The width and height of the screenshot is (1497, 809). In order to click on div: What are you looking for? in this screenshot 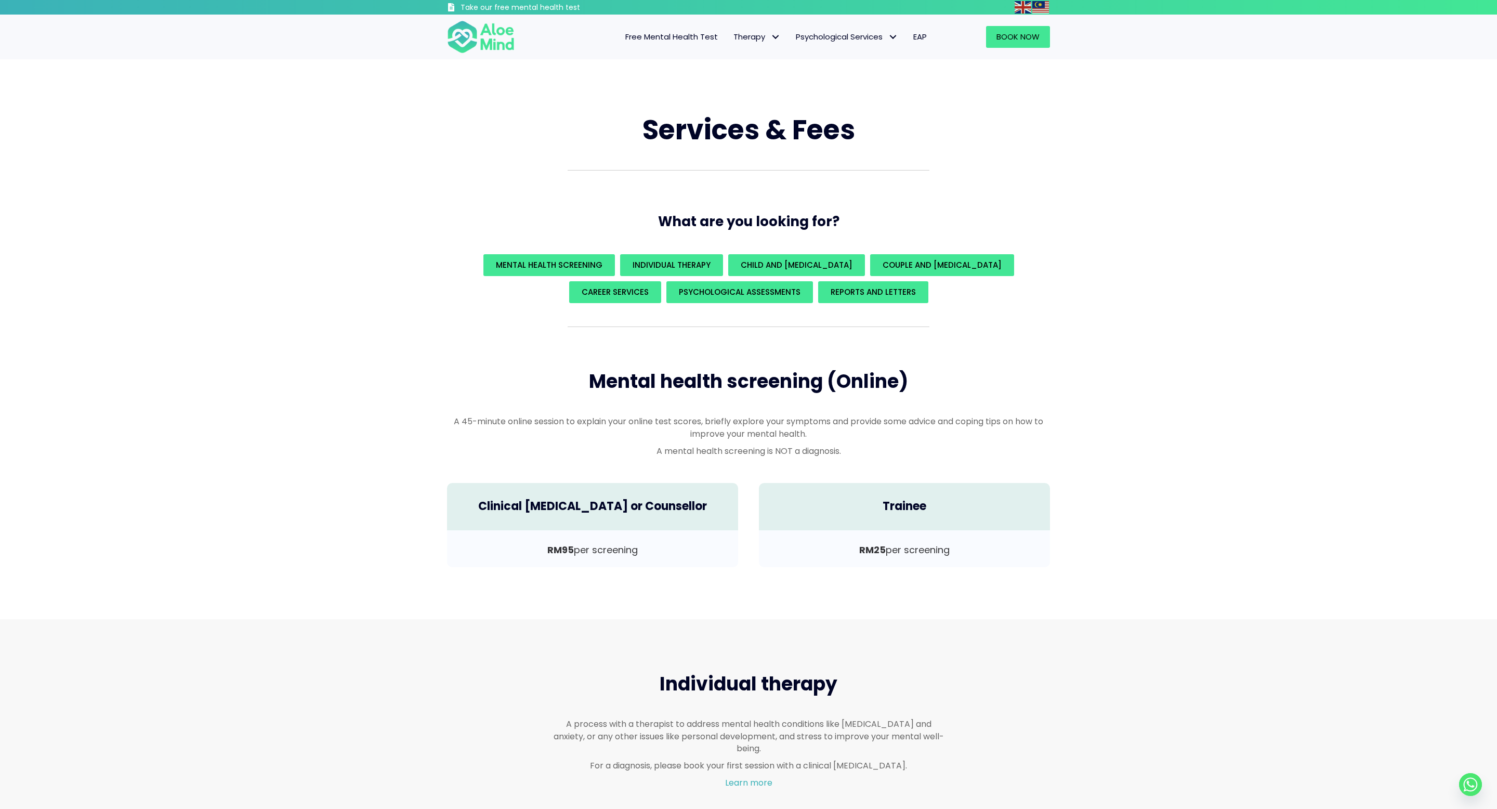, I will do `click(749, 279)`.